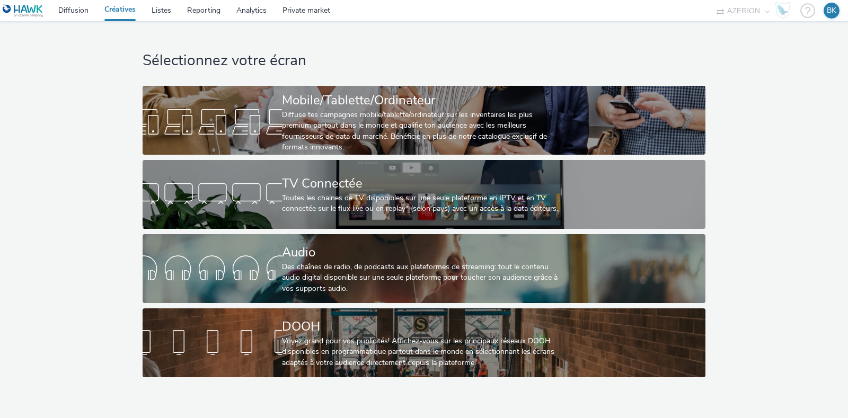 Image resolution: width=848 pixels, height=418 pixels. I want to click on div: BK, so click(832, 11).